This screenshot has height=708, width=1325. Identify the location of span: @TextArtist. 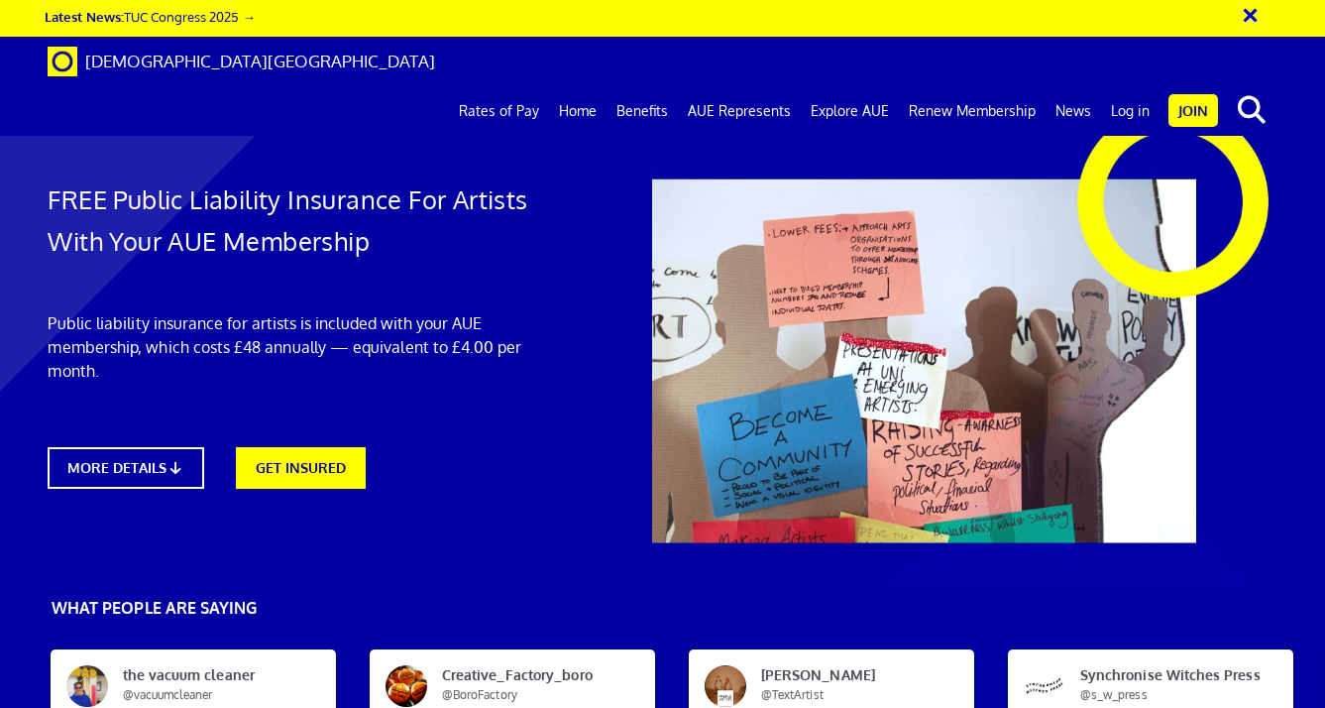
(792, 694).